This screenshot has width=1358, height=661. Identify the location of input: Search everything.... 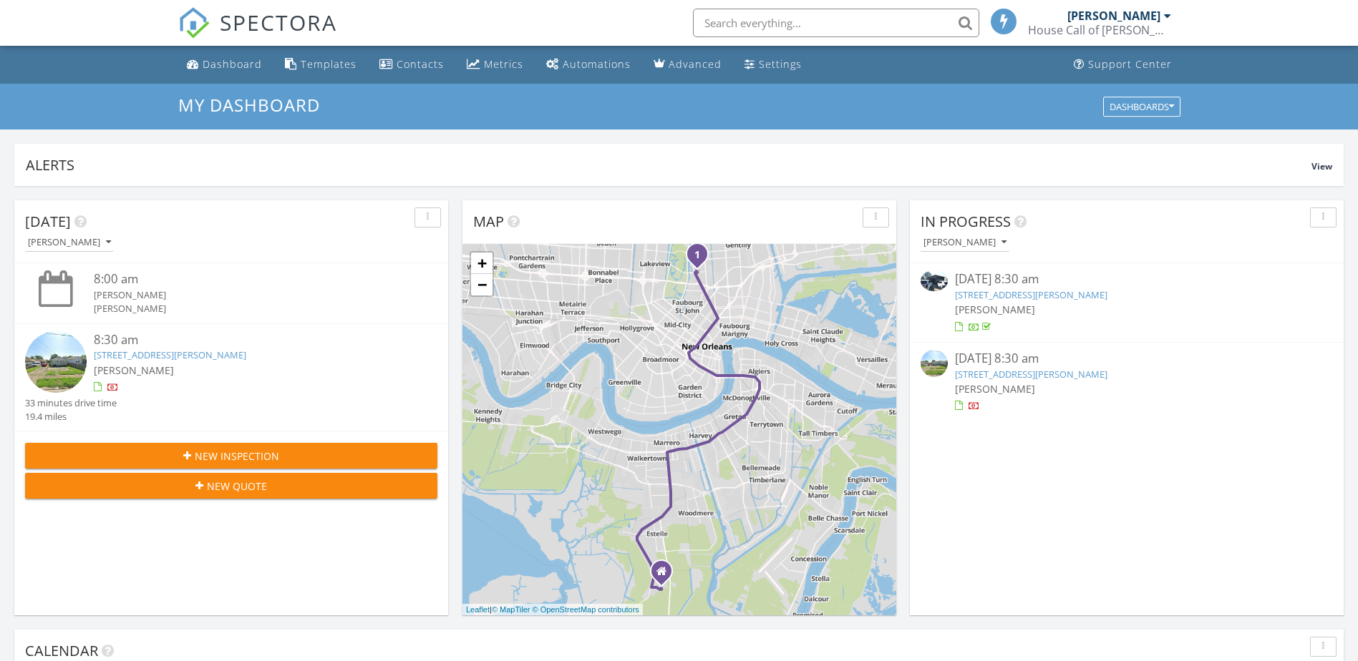
(836, 23).